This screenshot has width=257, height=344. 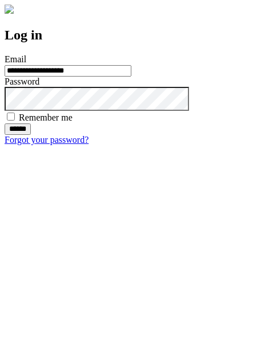 I want to click on label: Email, so click(x=15, y=59).